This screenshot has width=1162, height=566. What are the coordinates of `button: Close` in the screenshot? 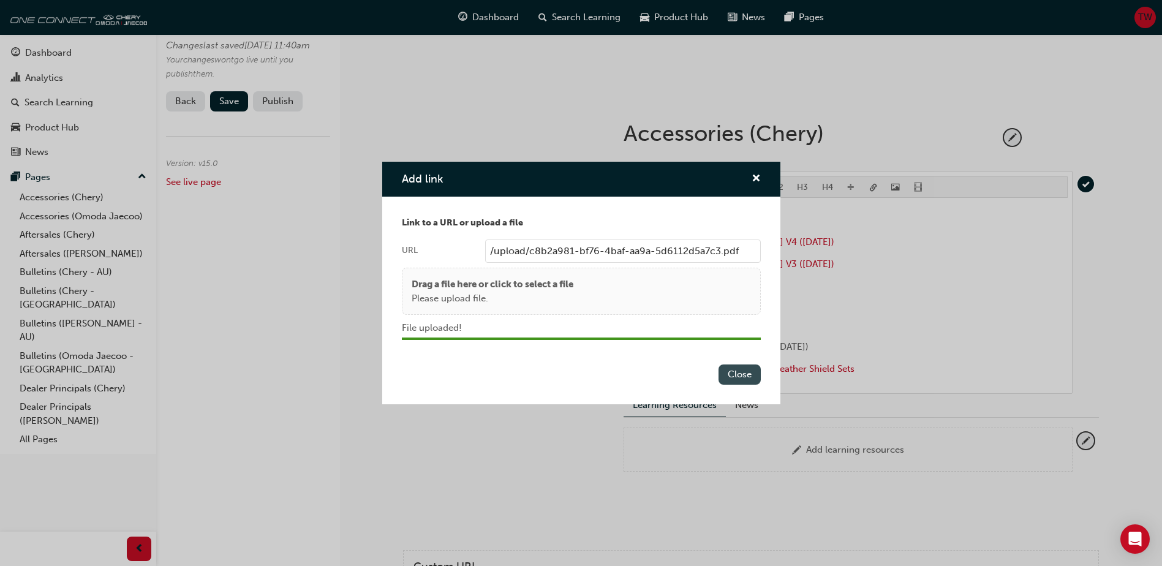 It's located at (740, 374).